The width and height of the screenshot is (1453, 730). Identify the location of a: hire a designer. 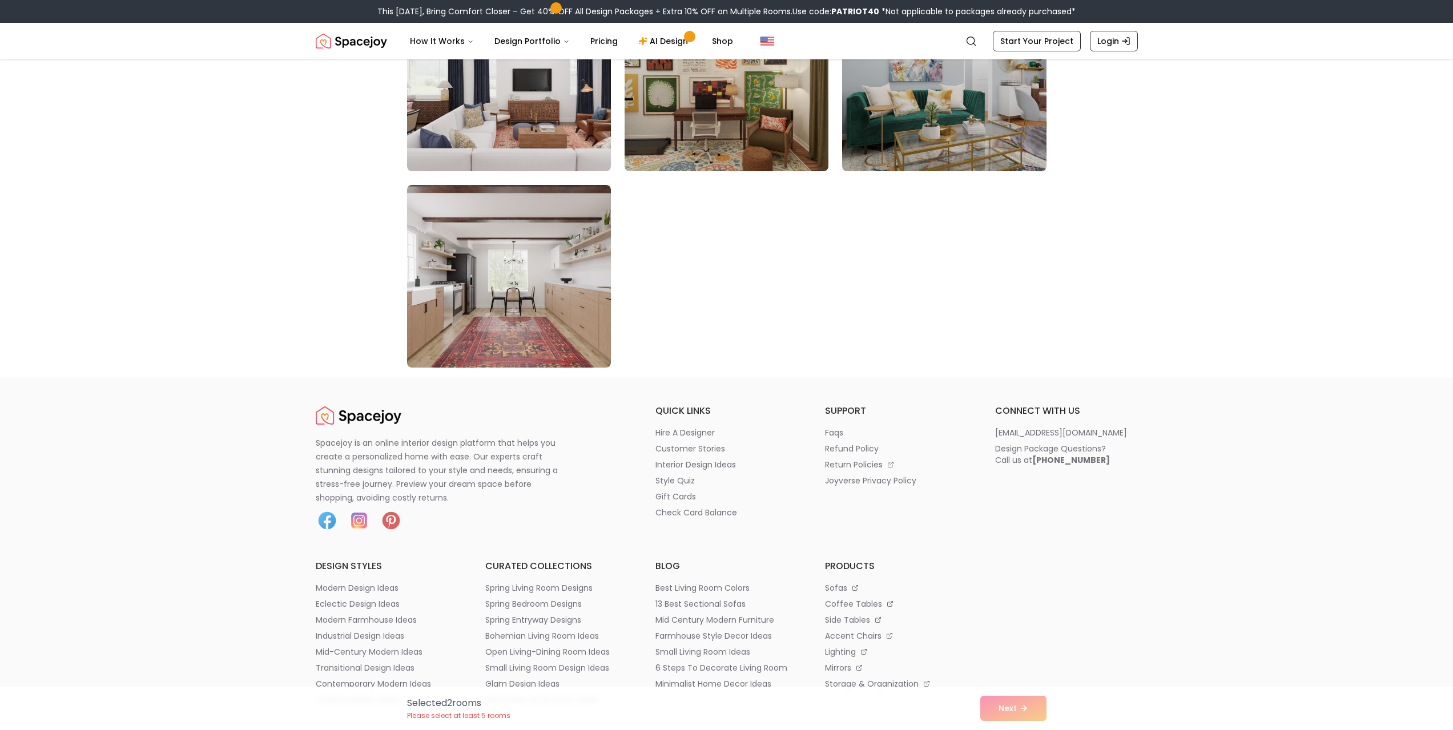
(727, 433).